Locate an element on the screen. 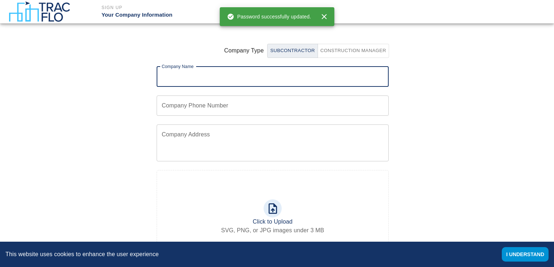 This screenshot has width=554, height=267. label: Company Name is located at coordinates (178, 66).